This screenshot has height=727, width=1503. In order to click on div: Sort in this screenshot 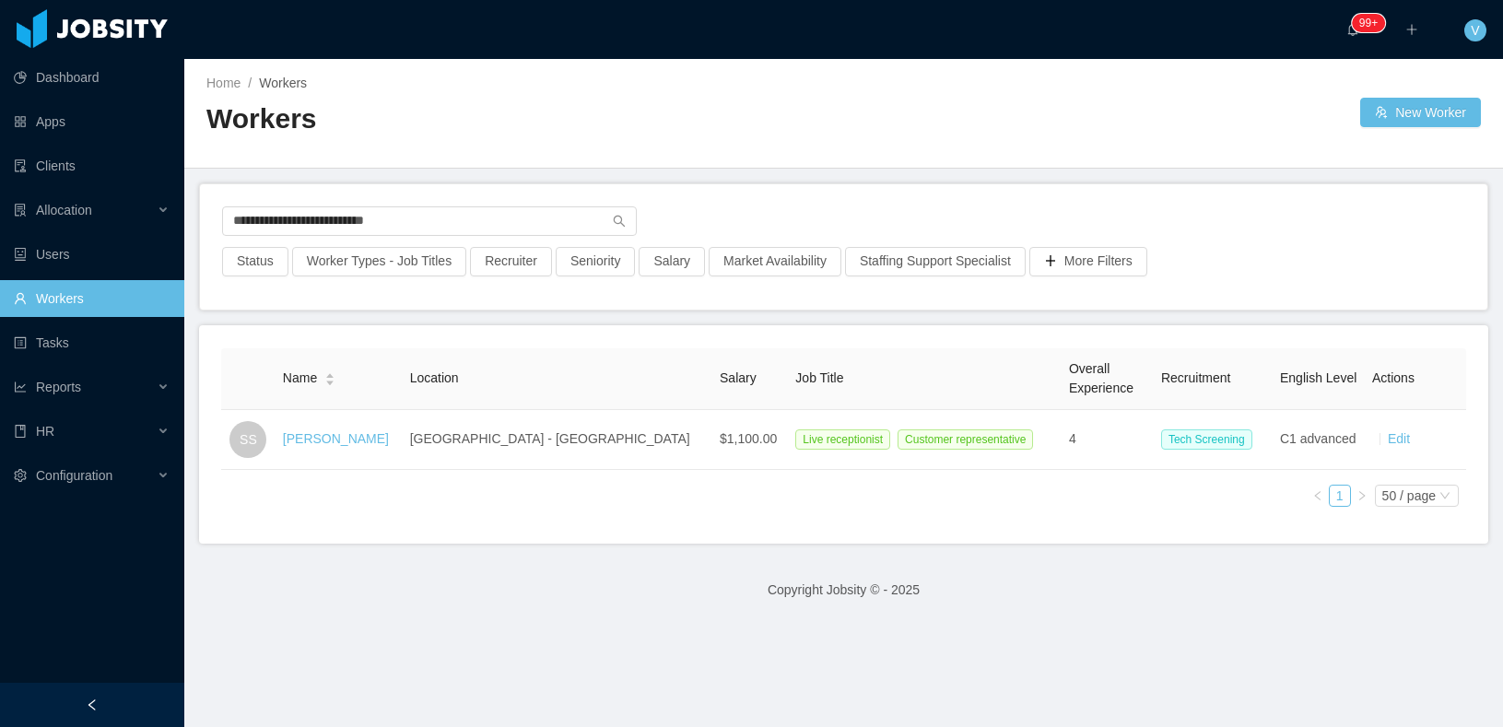, I will do `click(330, 377)`.